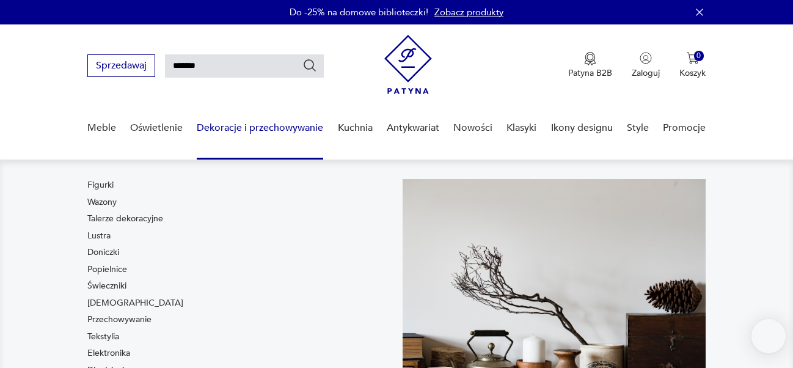 This screenshot has height=368, width=793. What do you see at coordinates (156, 128) in the screenshot?
I see `a: Oświetlenie` at bounding box center [156, 128].